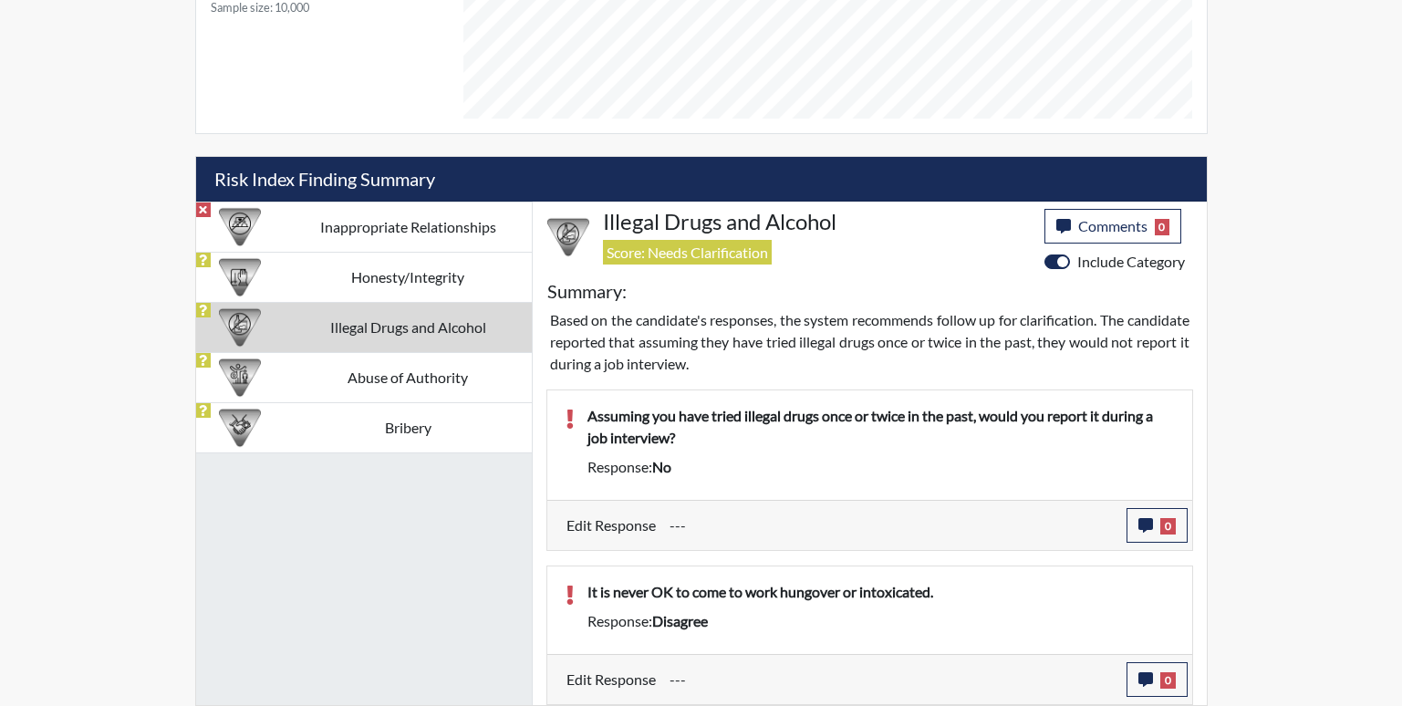 Image resolution: width=1402 pixels, height=706 pixels. Describe the element at coordinates (240, 227) in the screenshot. I see `img: CATEGORY%20ICON-14.139f8ef7.png` at that location.